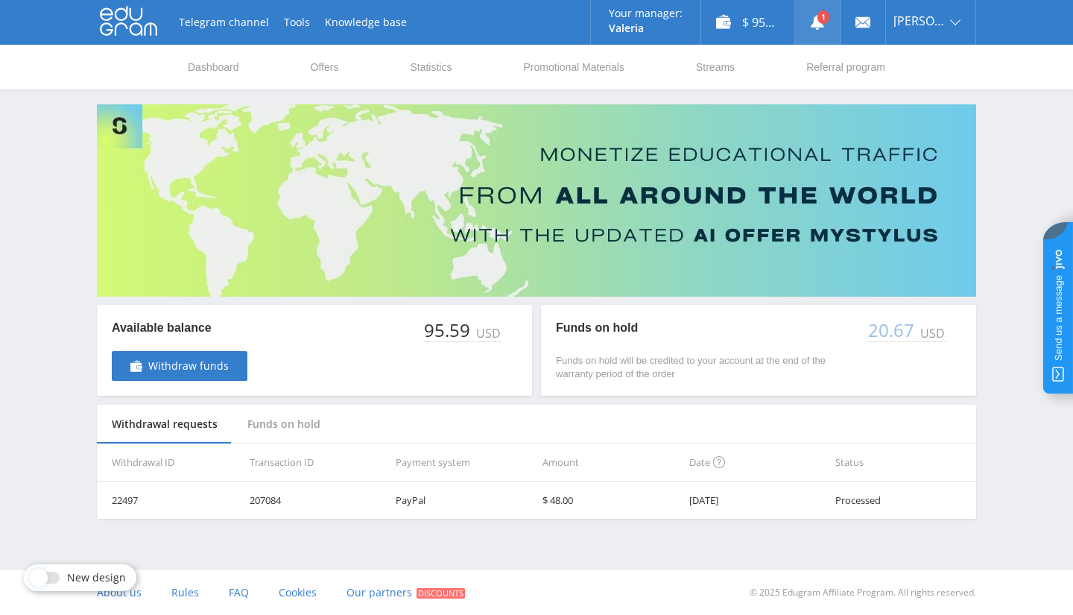 The height and width of the screenshot is (615, 1073). What do you see at coordinates (119, 592) in the screenshot?
I see `span: About us` at bounding box center [119, 592].